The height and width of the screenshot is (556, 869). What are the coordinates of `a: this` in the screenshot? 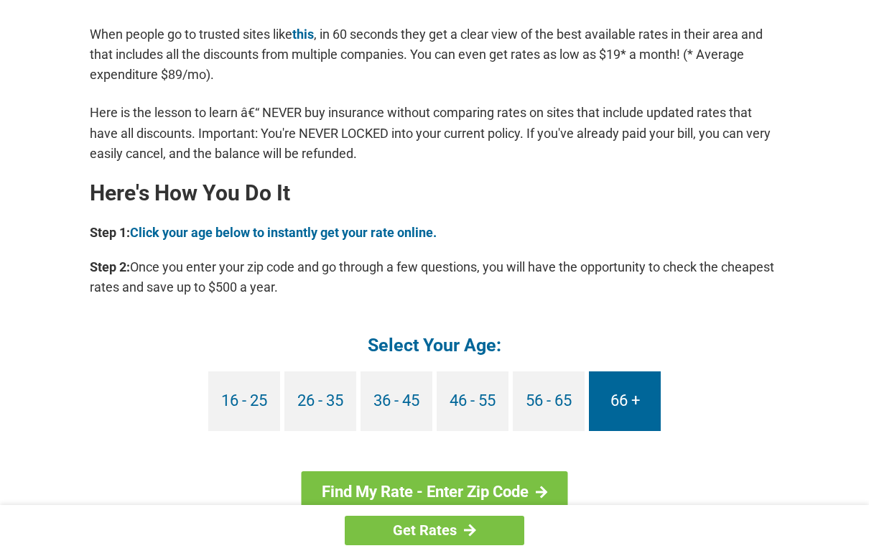 It's located at (303, 34).